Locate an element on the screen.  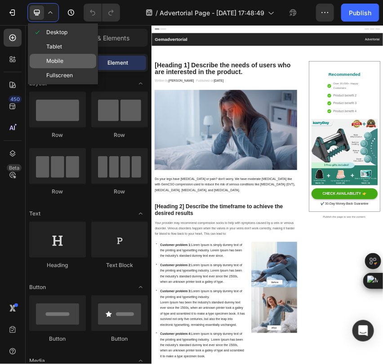
span: Desktop is located at coordinates (57, 32).